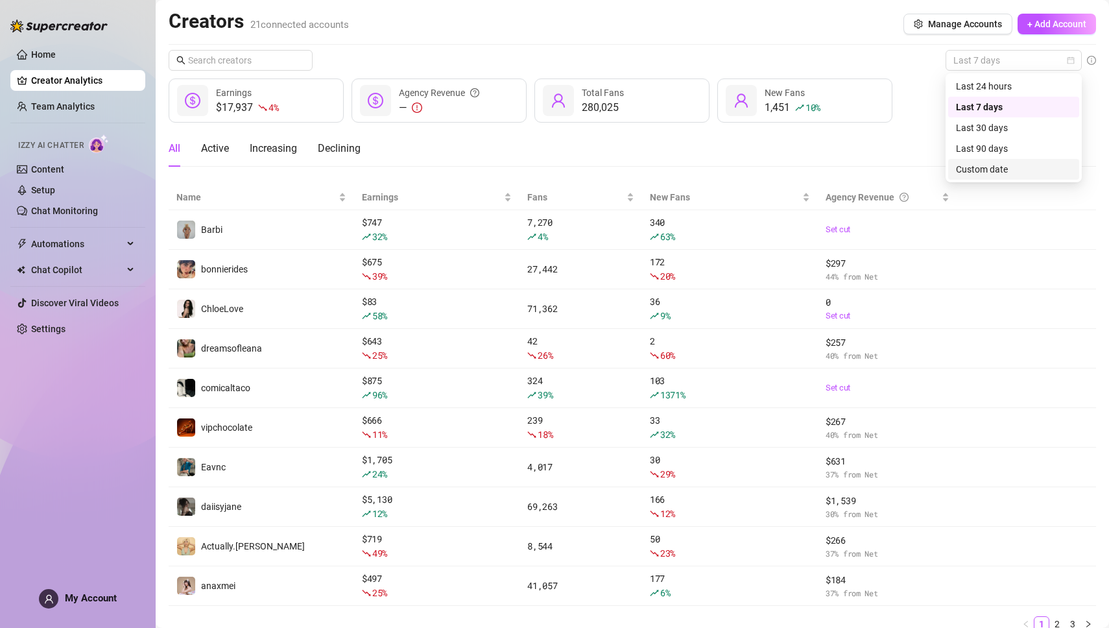 Image resolution: width=1109 pixels, height=628 pixels. What do you see at coordinates (22, 244) in the screenshot?
I see `span: thunderbolt` at bounding box center [22, 244].